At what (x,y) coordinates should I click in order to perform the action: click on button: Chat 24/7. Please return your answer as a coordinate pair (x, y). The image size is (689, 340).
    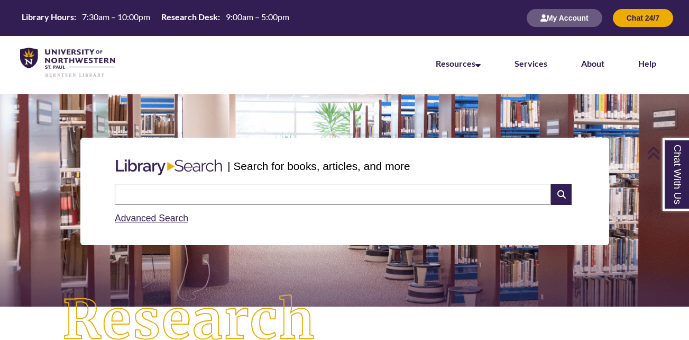
    Looking at the image, I should click on (643, 18).